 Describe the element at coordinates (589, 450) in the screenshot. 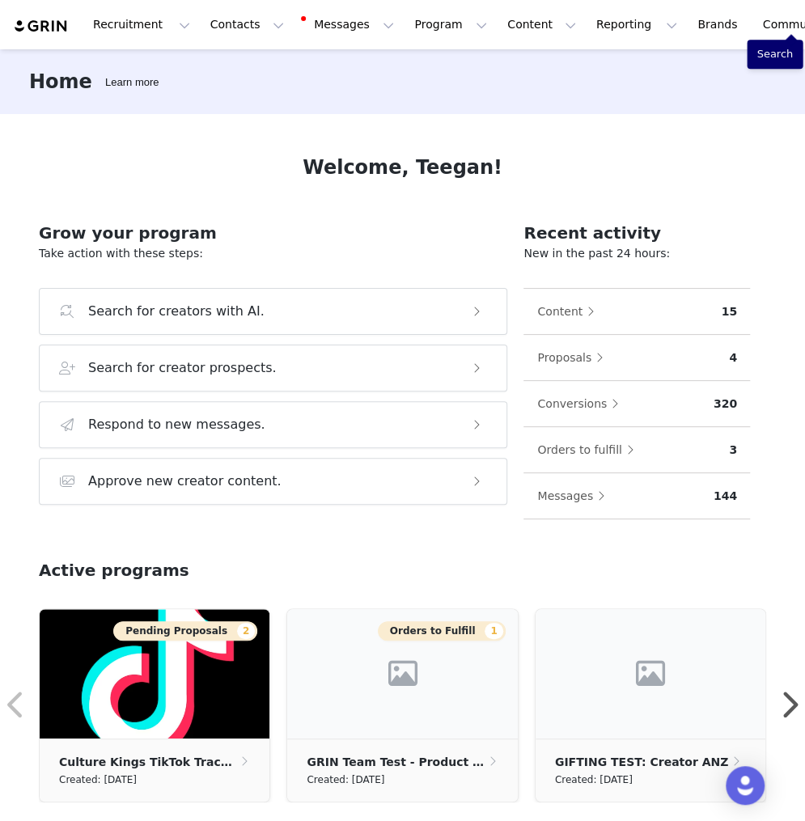

I see `button: Orders to fulfill` at that location.